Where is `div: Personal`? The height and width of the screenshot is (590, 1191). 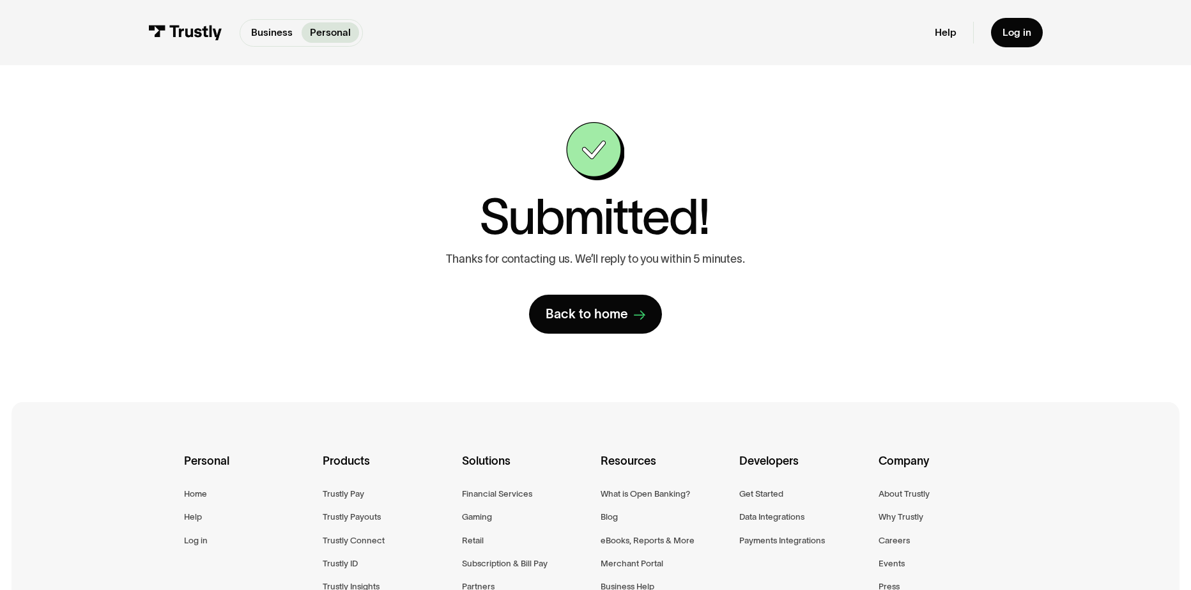 div: Personal is located at coordinates (248, 470).